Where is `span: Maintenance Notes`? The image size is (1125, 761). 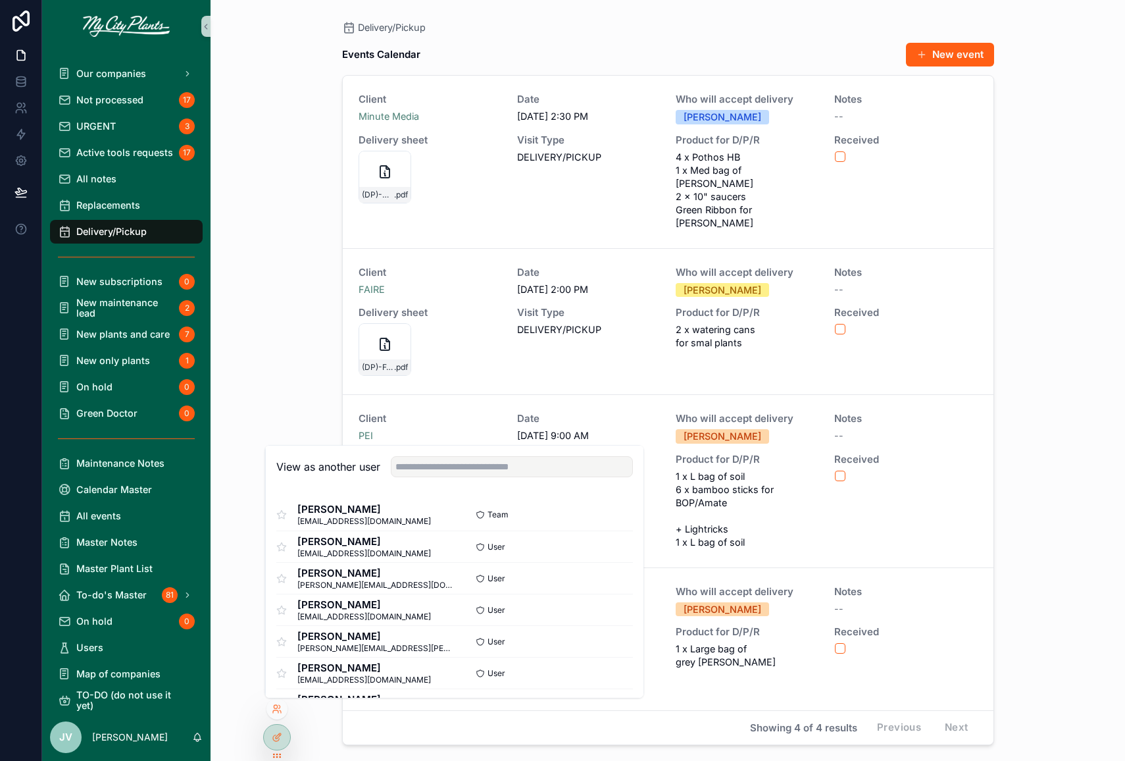
span: Maintenance Notes is located at coordinates (120, 463).